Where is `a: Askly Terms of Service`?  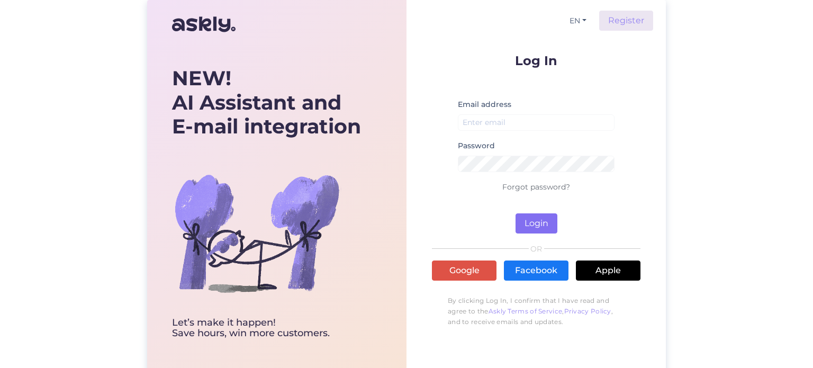 a: Askly Terms of Service is located at coordinates (525, 311).